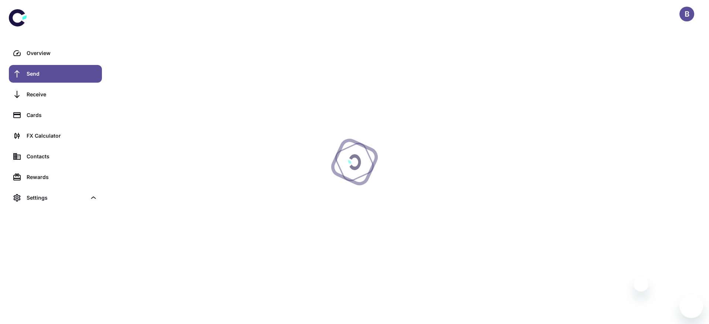 Image resolution: width=709 pixels, height=324 pixels. What do you see at coordinates (62, 136) in the screenshot?
I see `div: FX Calculator` at bounding box center [62, 136].